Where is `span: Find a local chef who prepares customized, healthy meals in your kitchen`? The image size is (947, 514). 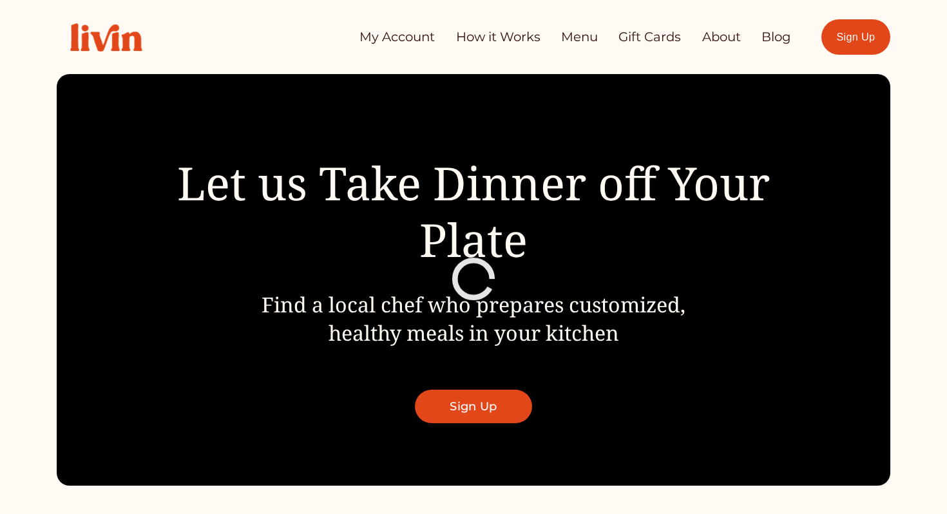 span: Find a local chef who prepares customized, healthy meals in your kitchen is located at coordinates (474, 318).